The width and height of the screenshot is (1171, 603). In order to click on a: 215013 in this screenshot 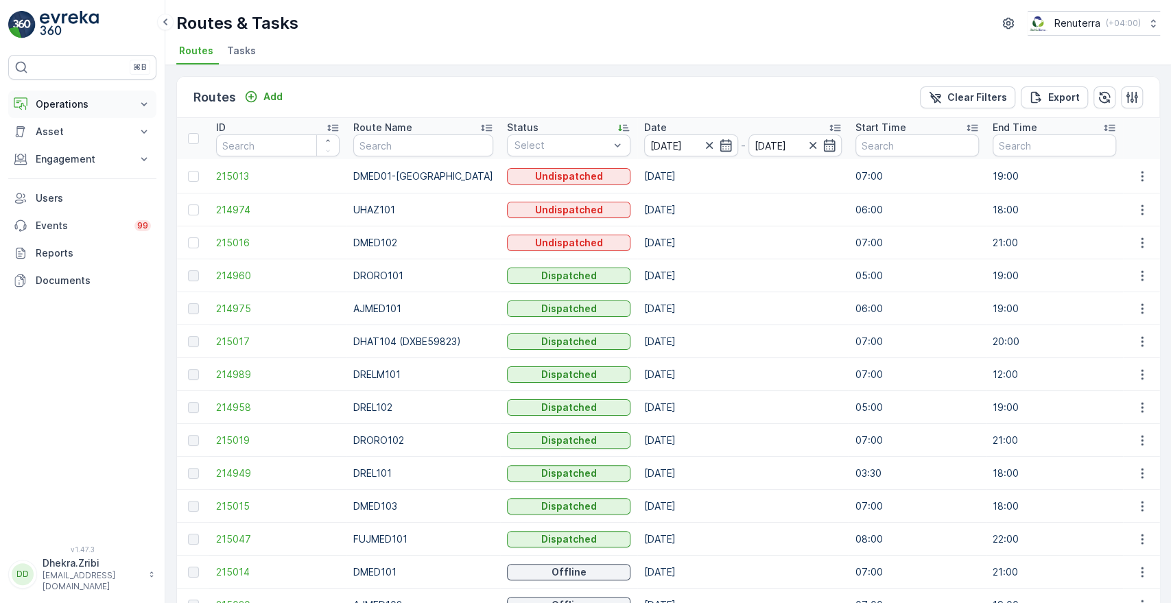, I will do `click(278, 176)`.